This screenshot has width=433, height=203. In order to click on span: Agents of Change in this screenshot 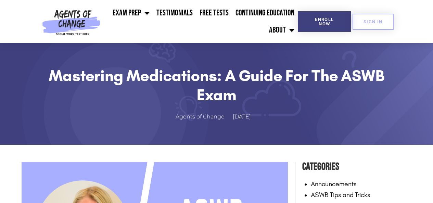, I will do `click(200, 117)`.